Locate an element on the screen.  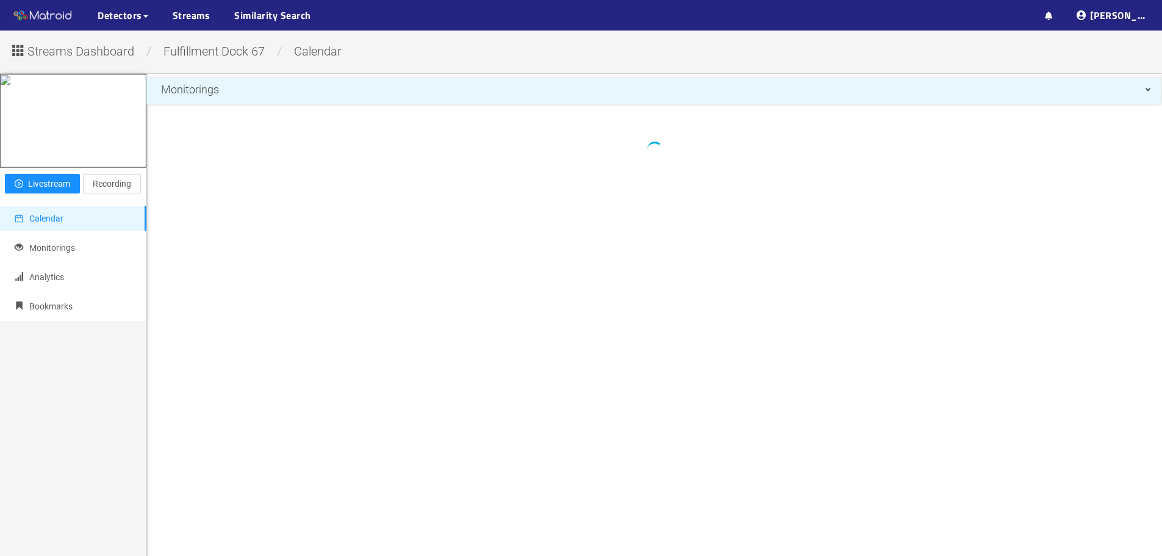
span: Detectors is located at coordinates (120, 15).